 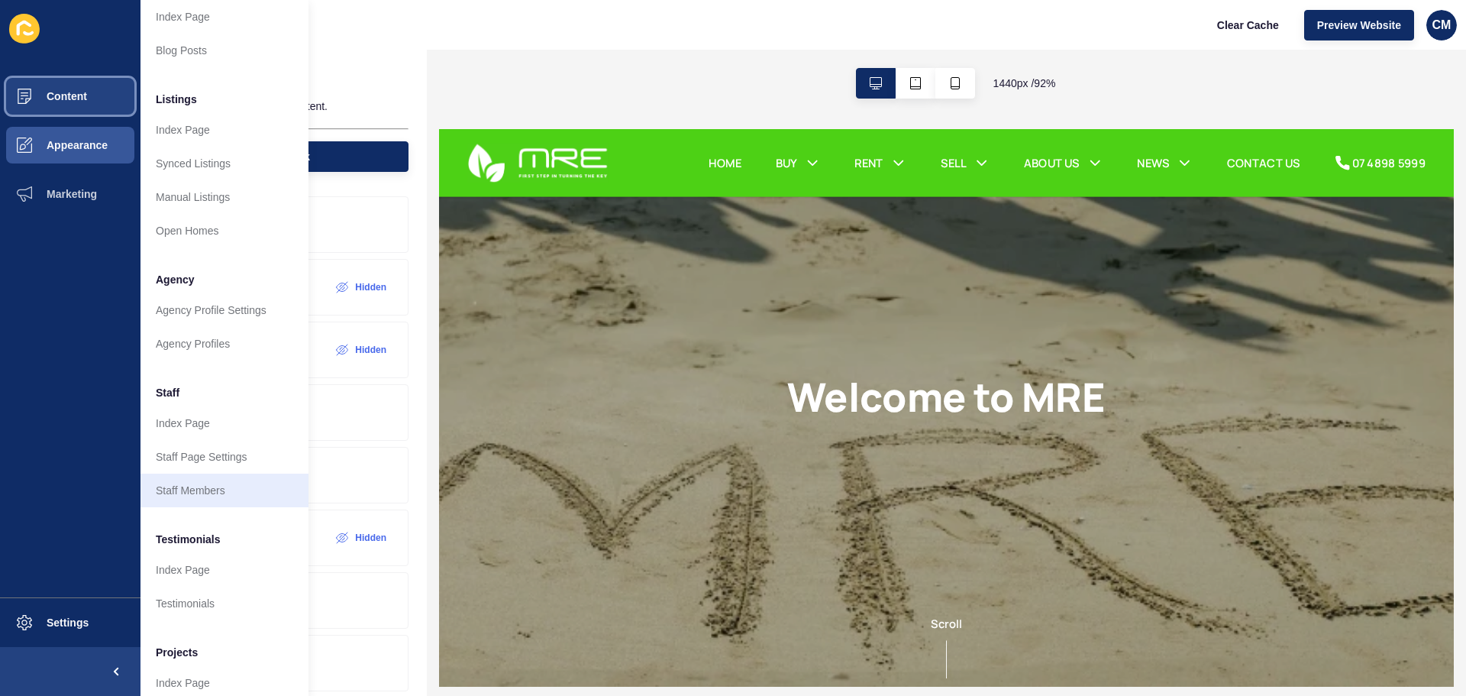 What do you see at coordinates (1025, 83) in the screenshot?
I see `span: 1440 px / 92 %` at bounding box center [1025, 83].